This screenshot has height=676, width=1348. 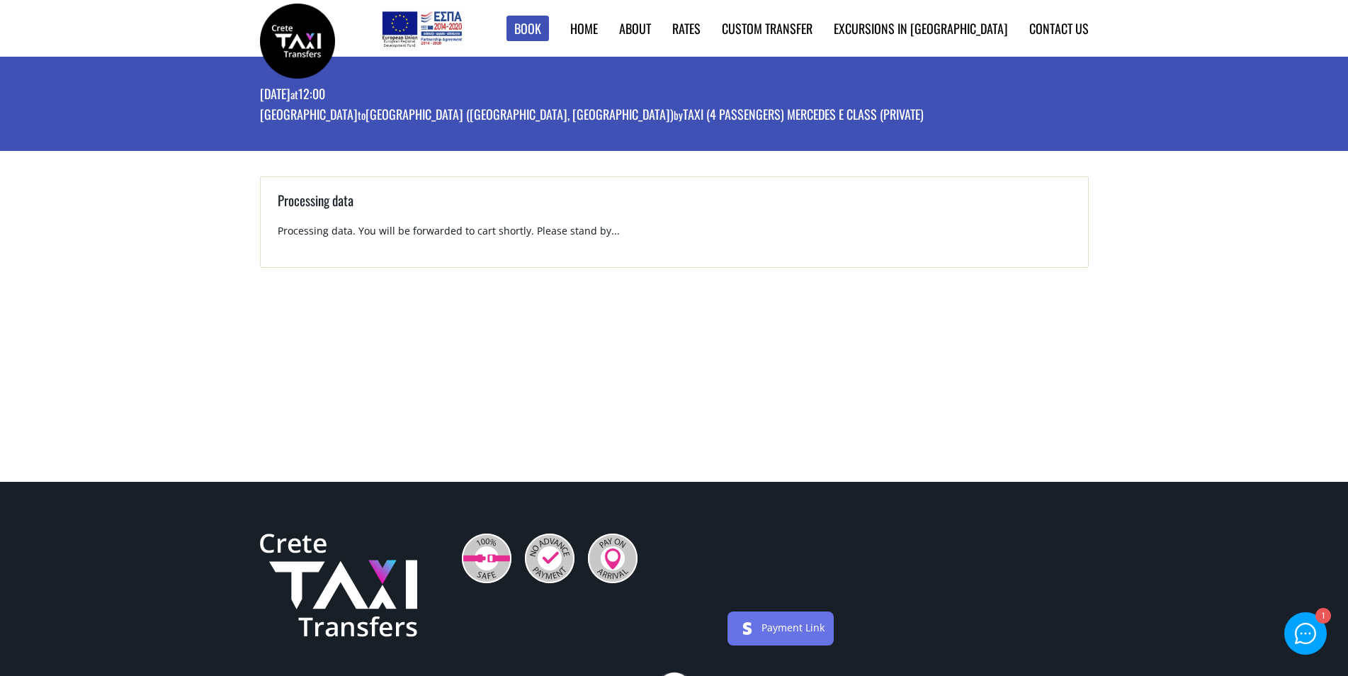 What do you see at coordinates (793, 627) in the screenshot?
I see `a: Payment Link` at bounding box center [793, 627].